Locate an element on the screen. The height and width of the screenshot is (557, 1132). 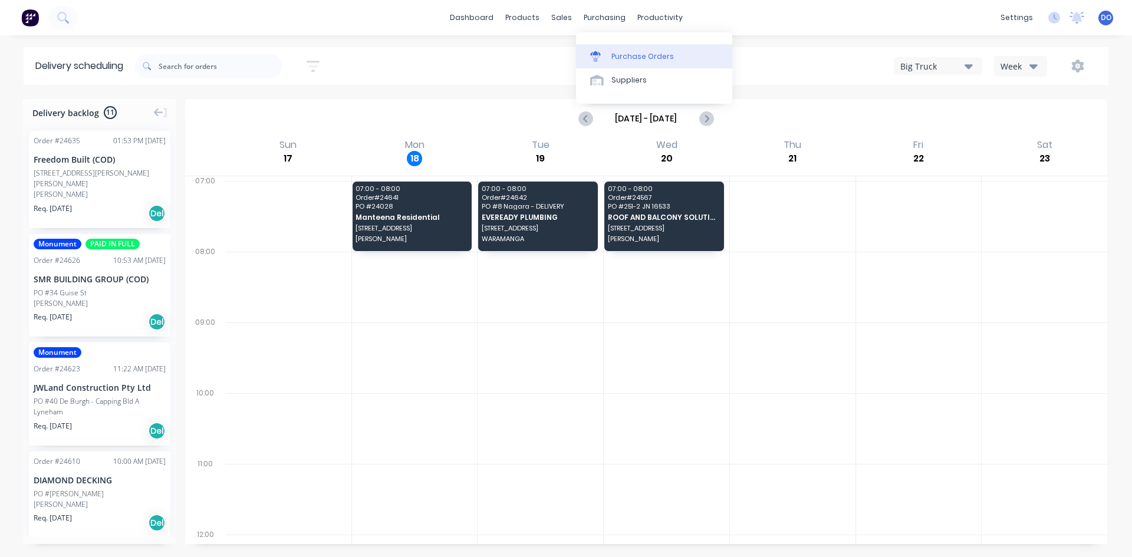
div: sales is located at coordinates (561, 18).